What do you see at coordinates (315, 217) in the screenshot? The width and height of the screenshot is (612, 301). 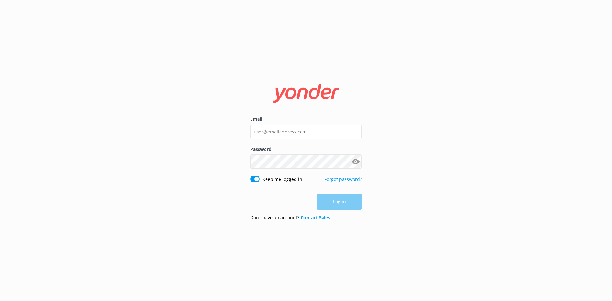 I see `a: Contact Sales` at bounding box center [315, 217].